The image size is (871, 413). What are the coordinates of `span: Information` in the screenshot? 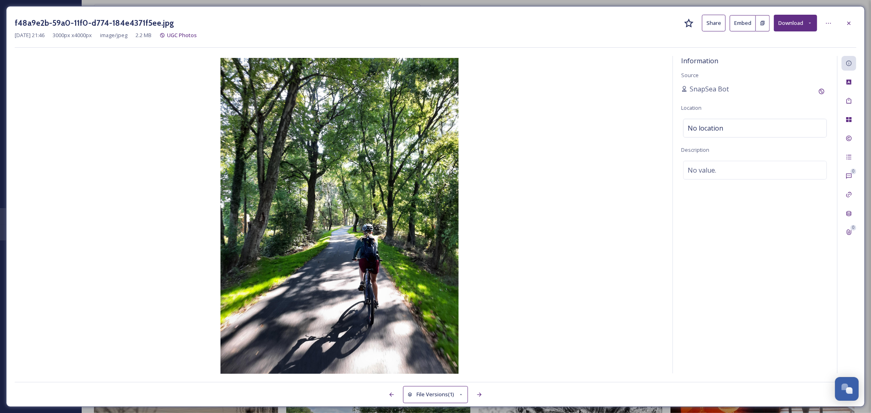 It's located at (699, 61).